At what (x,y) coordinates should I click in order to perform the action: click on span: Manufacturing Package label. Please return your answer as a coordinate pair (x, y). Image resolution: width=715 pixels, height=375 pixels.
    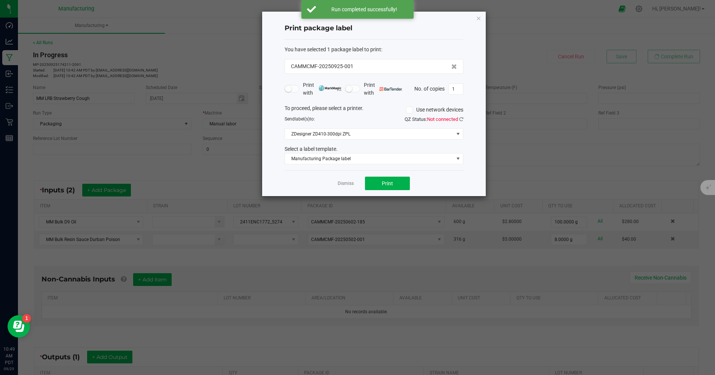
    Looking at the image, I should click on (369, 158).